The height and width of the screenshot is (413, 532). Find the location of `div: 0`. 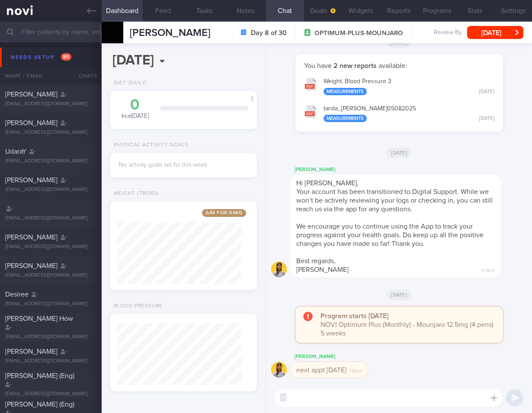

div: 0 is located at coordinates (135, 105).